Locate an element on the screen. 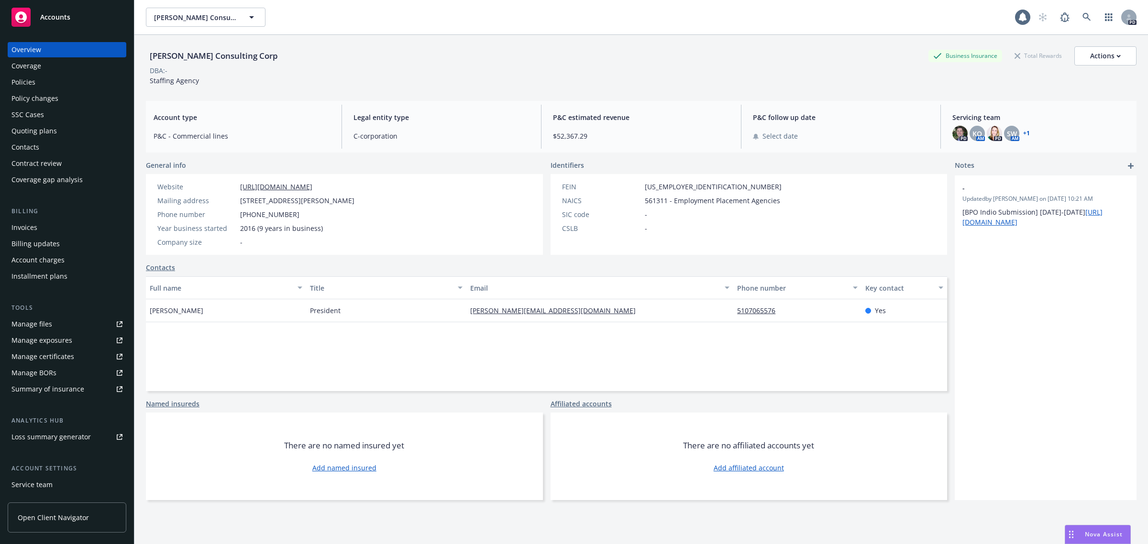 The image size is (1148, 544). span: Identifiers is located at coordinates (567, 165).